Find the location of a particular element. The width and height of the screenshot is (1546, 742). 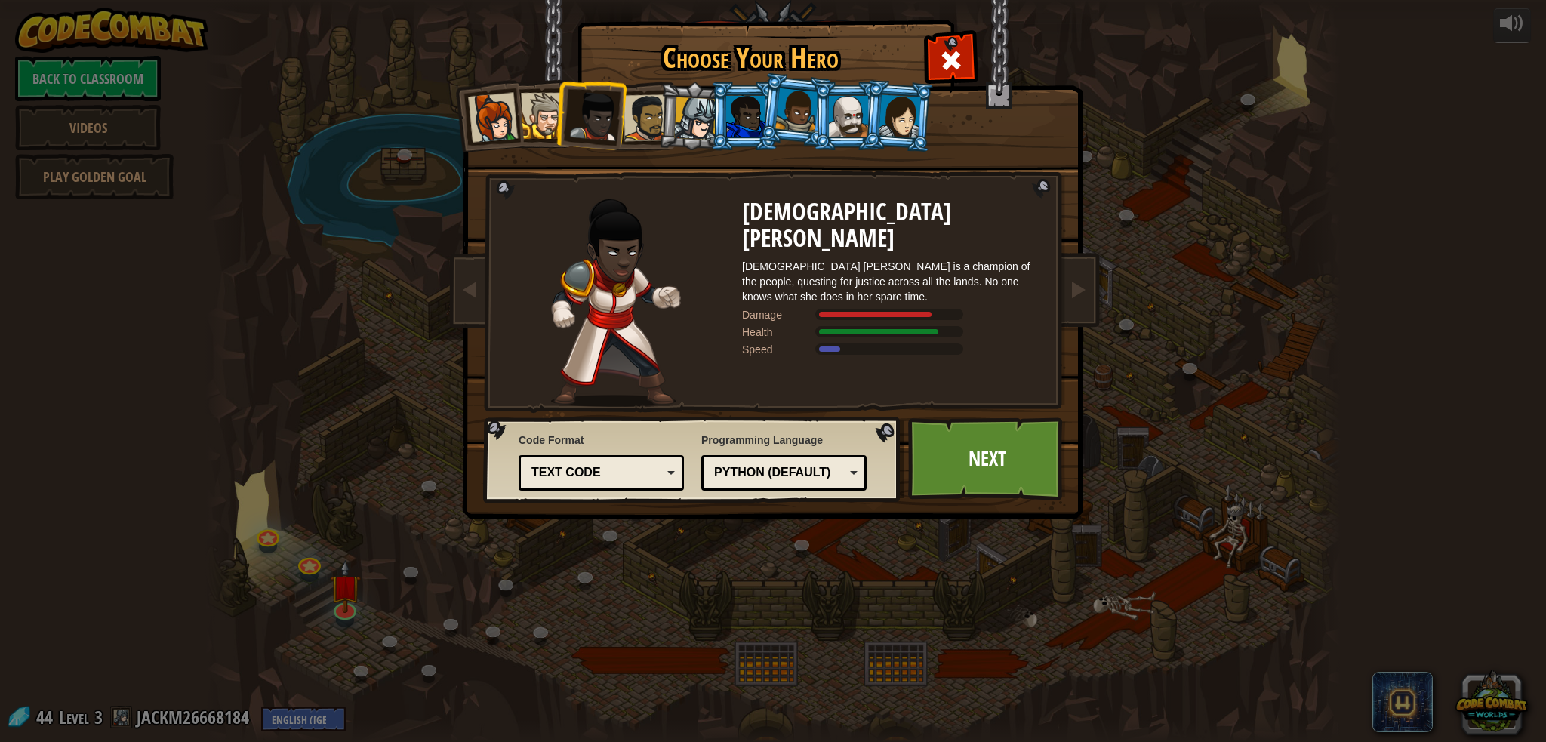

div: Damage is located at coordinates (780, 315).